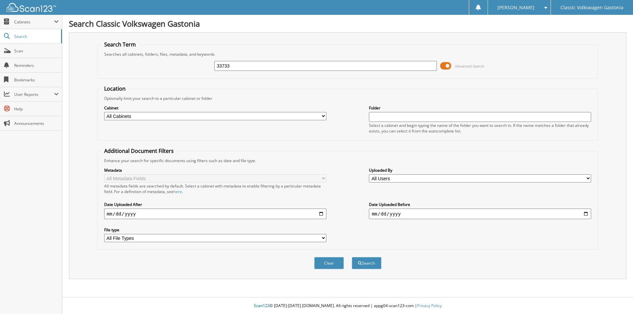  Describe the element at coordinates (31, 7) in the screenshot. I see `img: scan123-logo-white.svg` at that location.